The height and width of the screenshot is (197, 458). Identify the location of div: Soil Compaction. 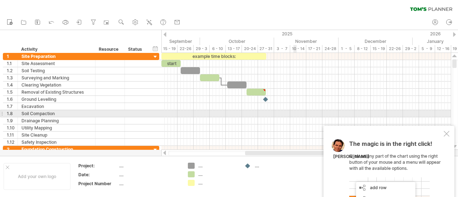
(56, 113).